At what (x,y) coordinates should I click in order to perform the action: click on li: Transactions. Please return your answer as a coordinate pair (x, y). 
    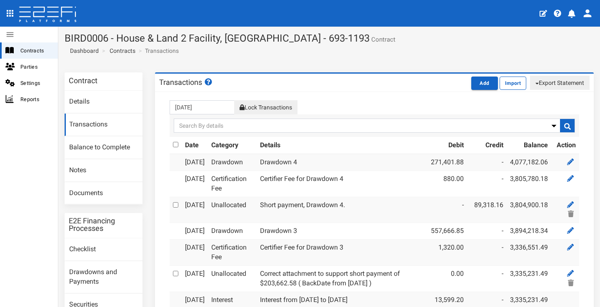
    Looking at the image, I should click on (157, 51).